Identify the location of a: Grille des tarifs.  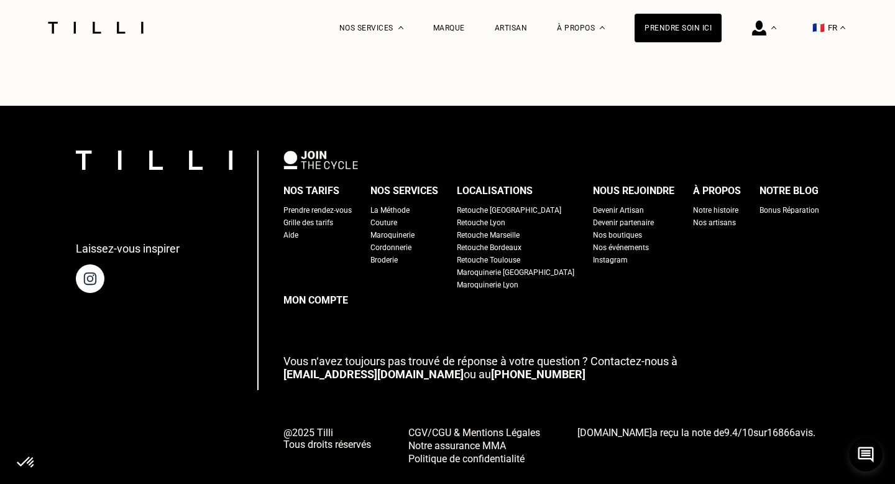
(308, 223).